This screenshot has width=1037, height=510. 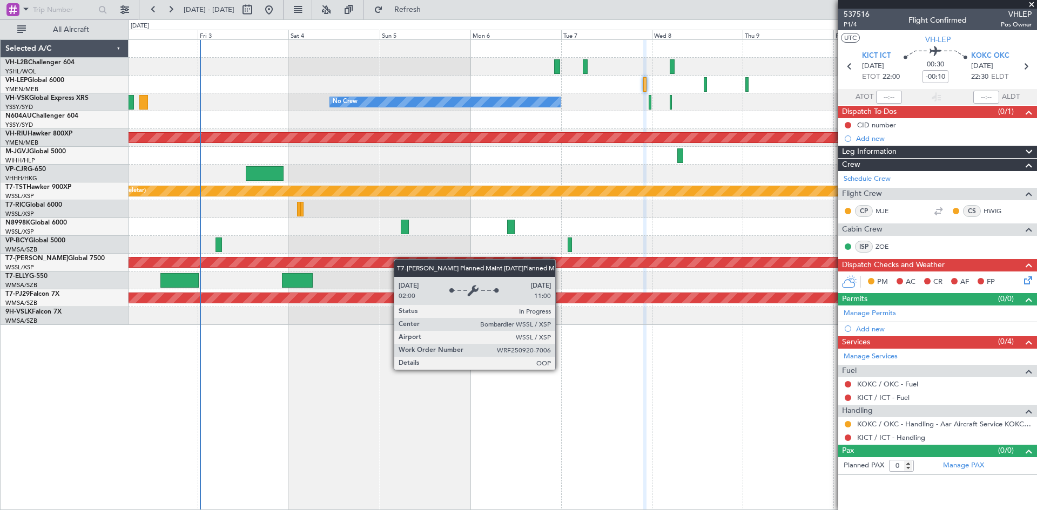 What do you see at coordinates (883, 282) in the screenshot?
I see `span: PM` at bounding box center [883, 282].